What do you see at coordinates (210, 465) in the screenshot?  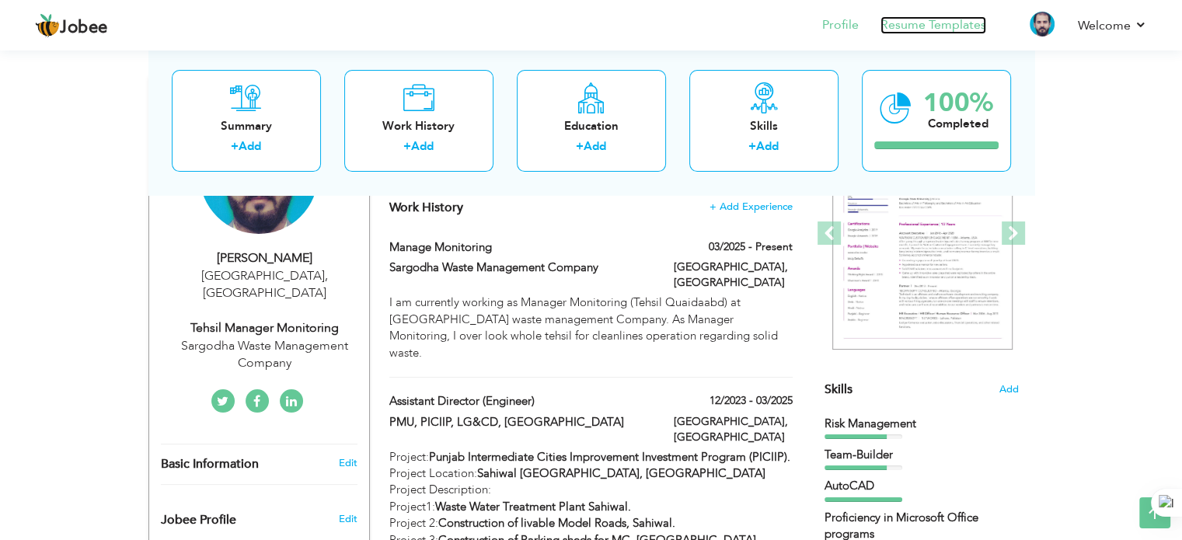 I see `span: Basic Information` at bounding box center [210, 465].